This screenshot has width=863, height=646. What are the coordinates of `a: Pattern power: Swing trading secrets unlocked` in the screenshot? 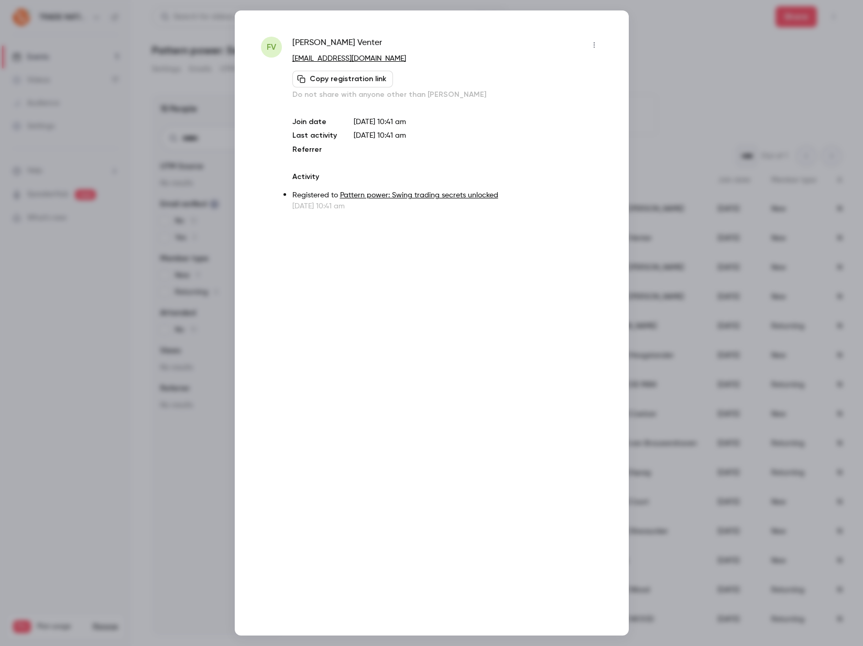 It's located at (419, 195).